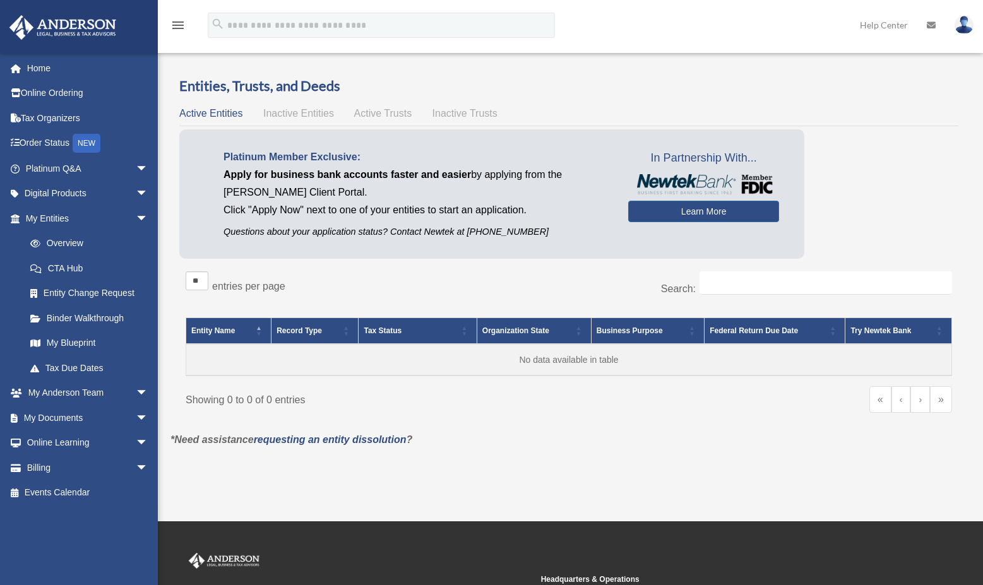 This screenshot has height=585, width=983. Describe the element at coordinates (315, 332) in the screenshot. I see `th: Record Type: Activate to sort` at that location.